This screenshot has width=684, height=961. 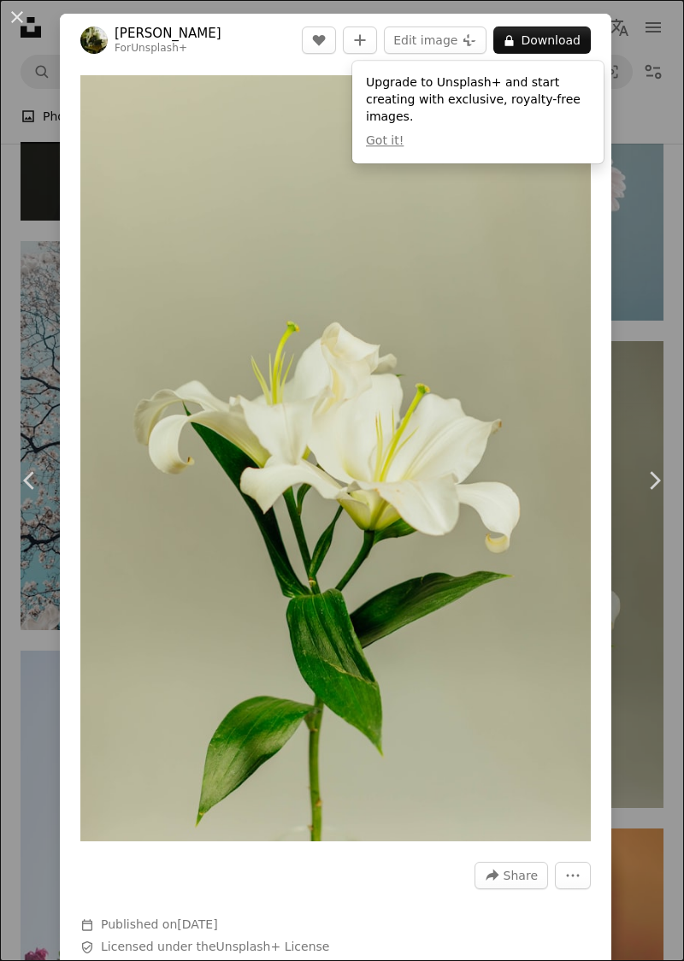 I want to click on button: Download, so click(x=542, y=40).